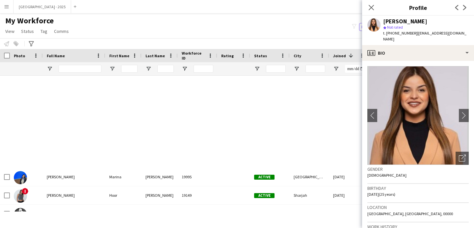 This screenshot has width=474, height=228. I want to click on h3: Birthday, so click(418, 188).